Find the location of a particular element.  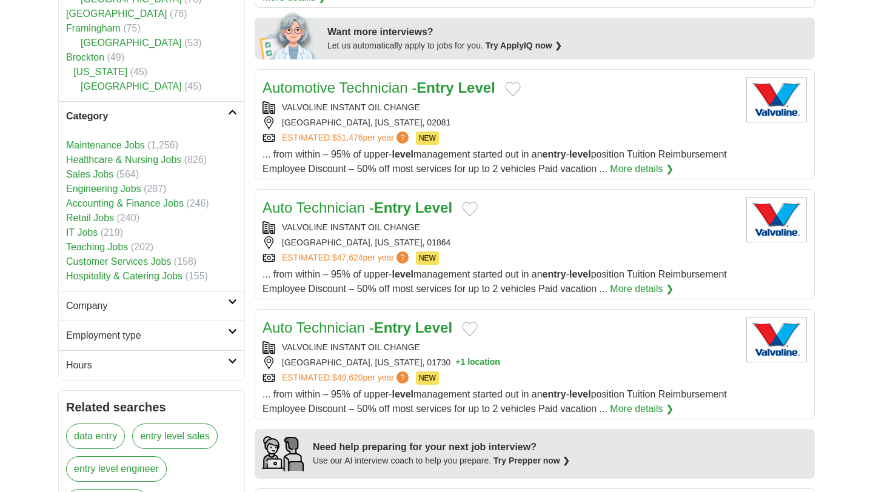

h2: Category is located at coordinates (147, 116).